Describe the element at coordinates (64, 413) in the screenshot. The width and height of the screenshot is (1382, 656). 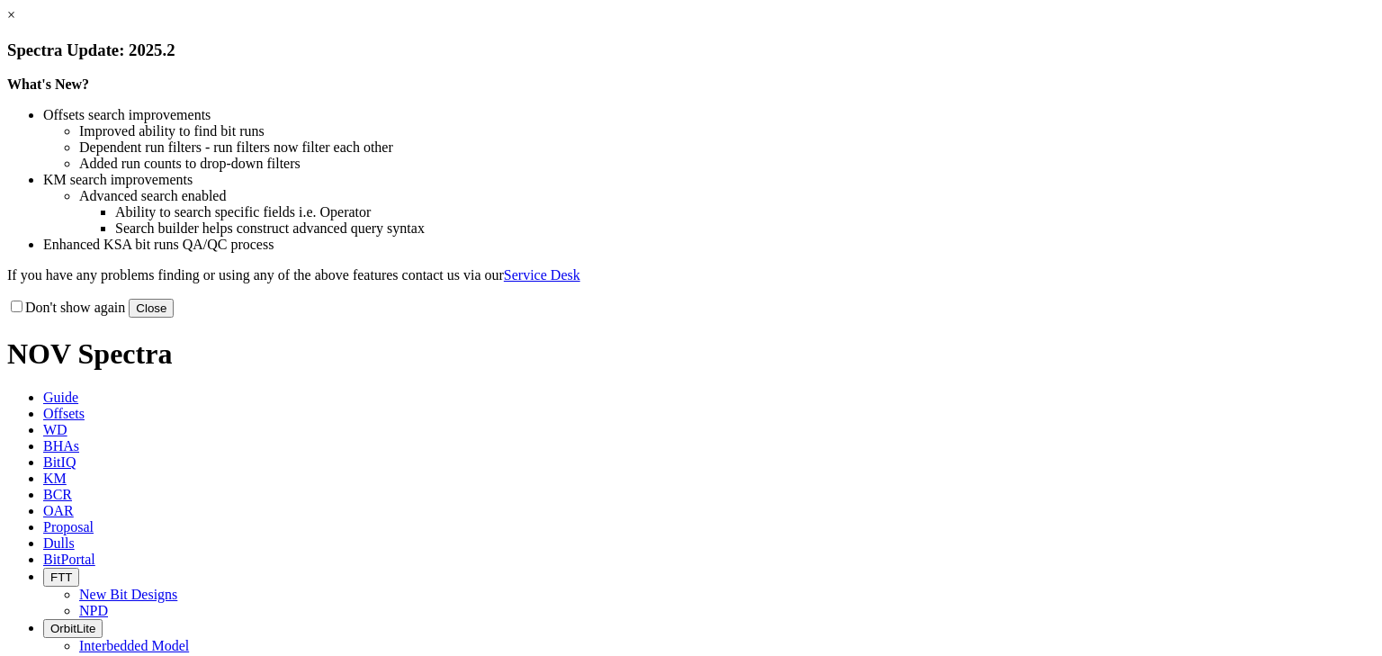
I see `span: Offsets` at that location.